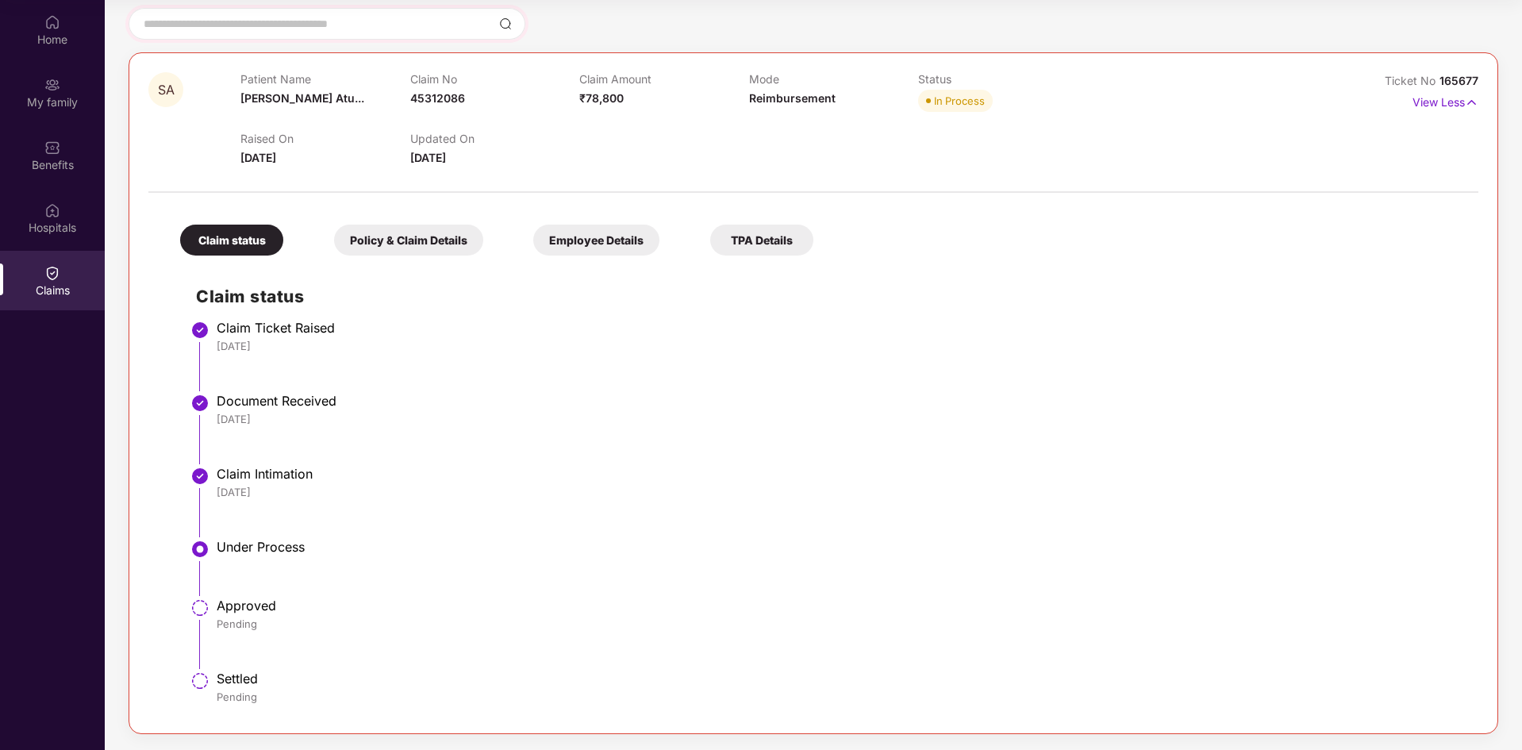 This screenshot has width=1522, height=750. Describe the element at coordinates (52, 210) in the screenshot. I see `img: svg+xml;base64,PHN2ZyBpZD0iSG9zcGl0YWxzIiB4bWxucz0iaHR0cDovL3d3dy53My5vcmcvMjAwMC9zdmciIHdpZHRoPS...` at that location.